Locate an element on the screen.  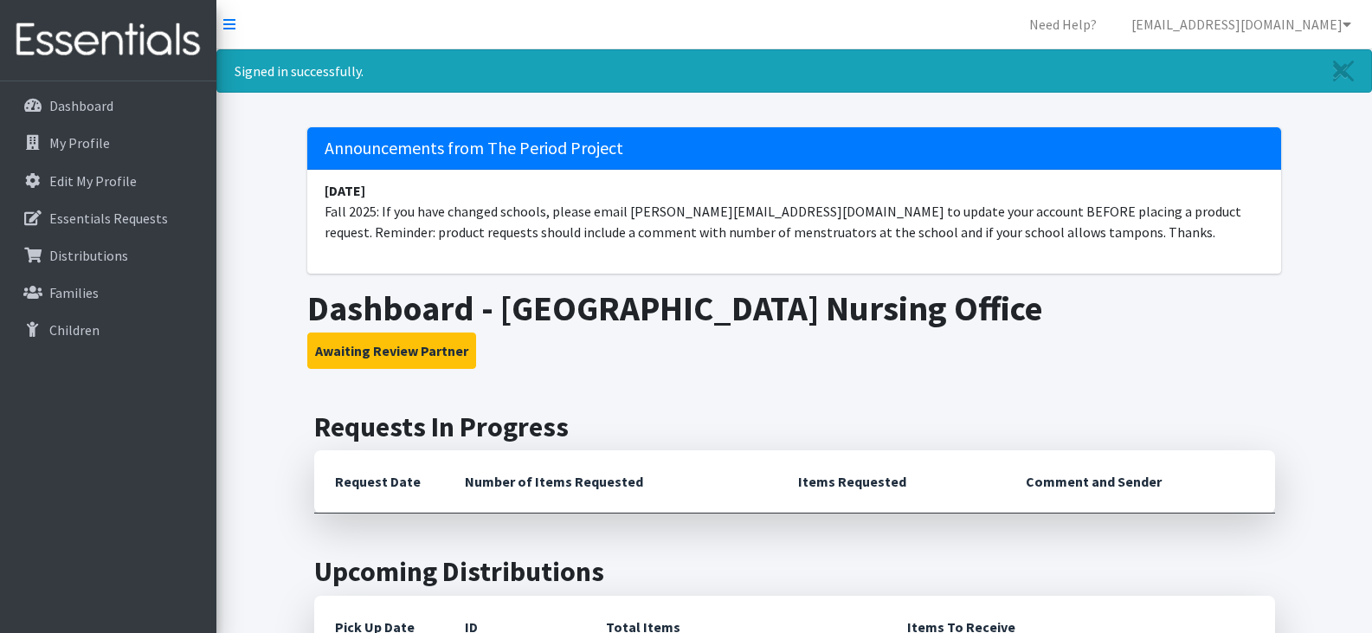
a: My Profile is located at coordinates (108, 143).